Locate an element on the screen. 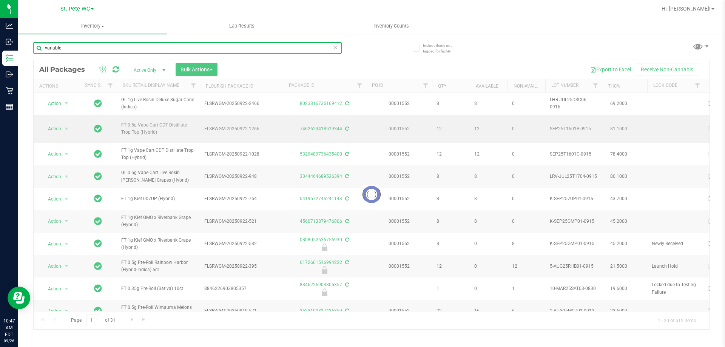 This screenshot has height=347, width=725. span: Include items not tagged for facility is located at coordinates (442, 48).